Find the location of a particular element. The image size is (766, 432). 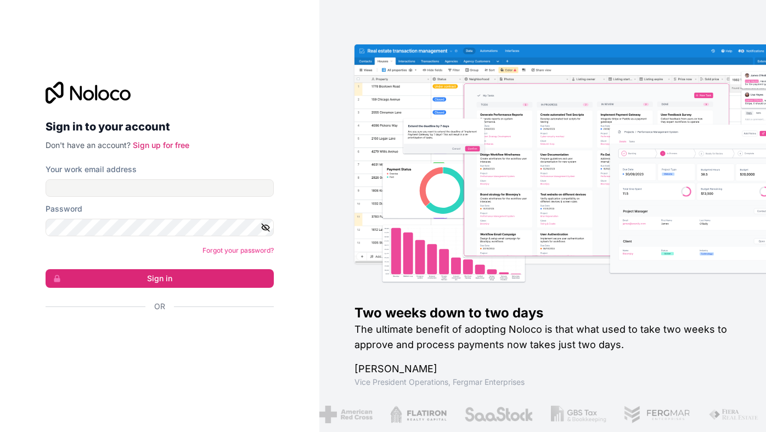

img: /assets/american-red-cross-BAupjrZR.png is located at coordinates (345, 415).